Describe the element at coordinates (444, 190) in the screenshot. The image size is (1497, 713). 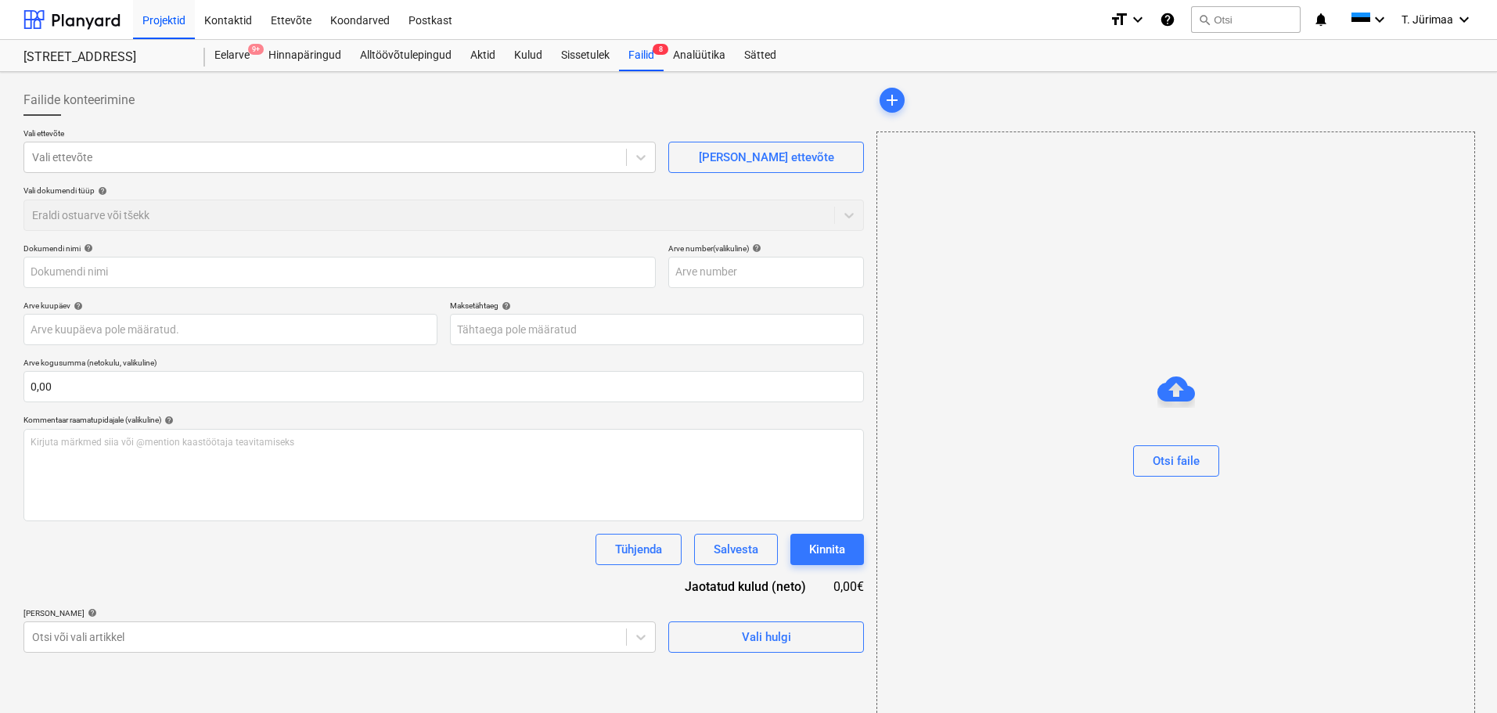
I see `div: Vali dokumendi tüüp` at that location.